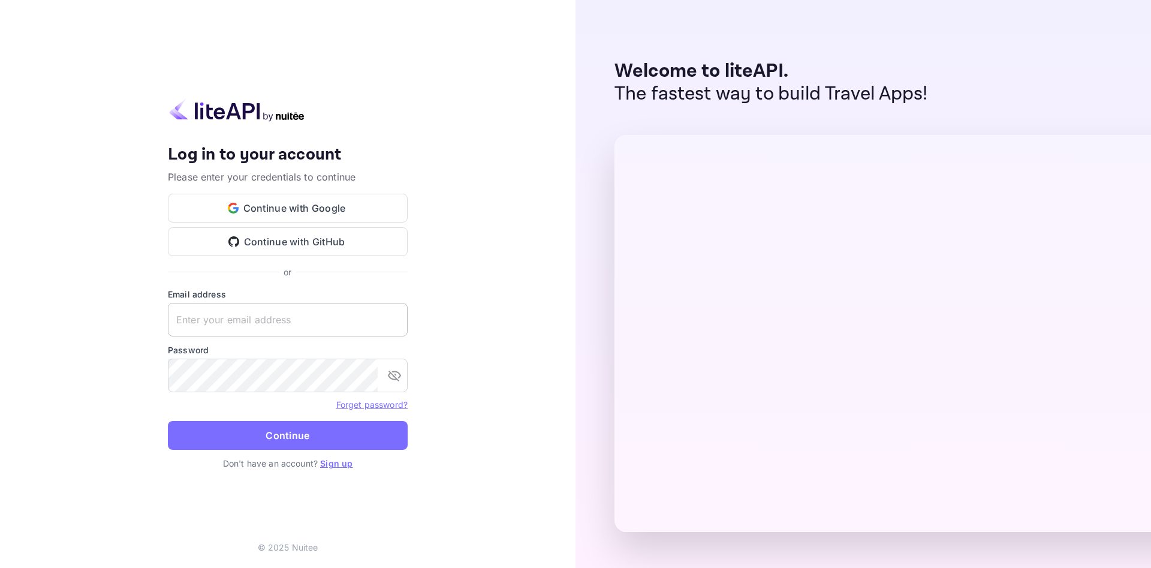 The height and width of the screenshot is (568, 1151). Describe the element at coordinates (288, 547) in the screenshot. I see `p: © 2025 Nuitee` at that location.